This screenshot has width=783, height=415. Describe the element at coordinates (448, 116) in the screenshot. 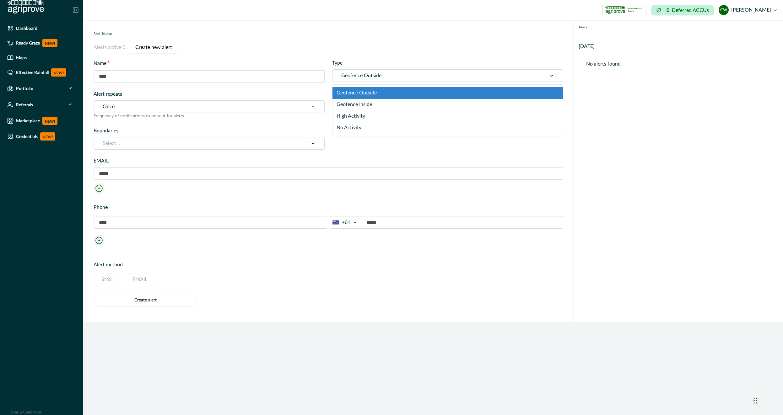

I see `div: High Activity` at that location.